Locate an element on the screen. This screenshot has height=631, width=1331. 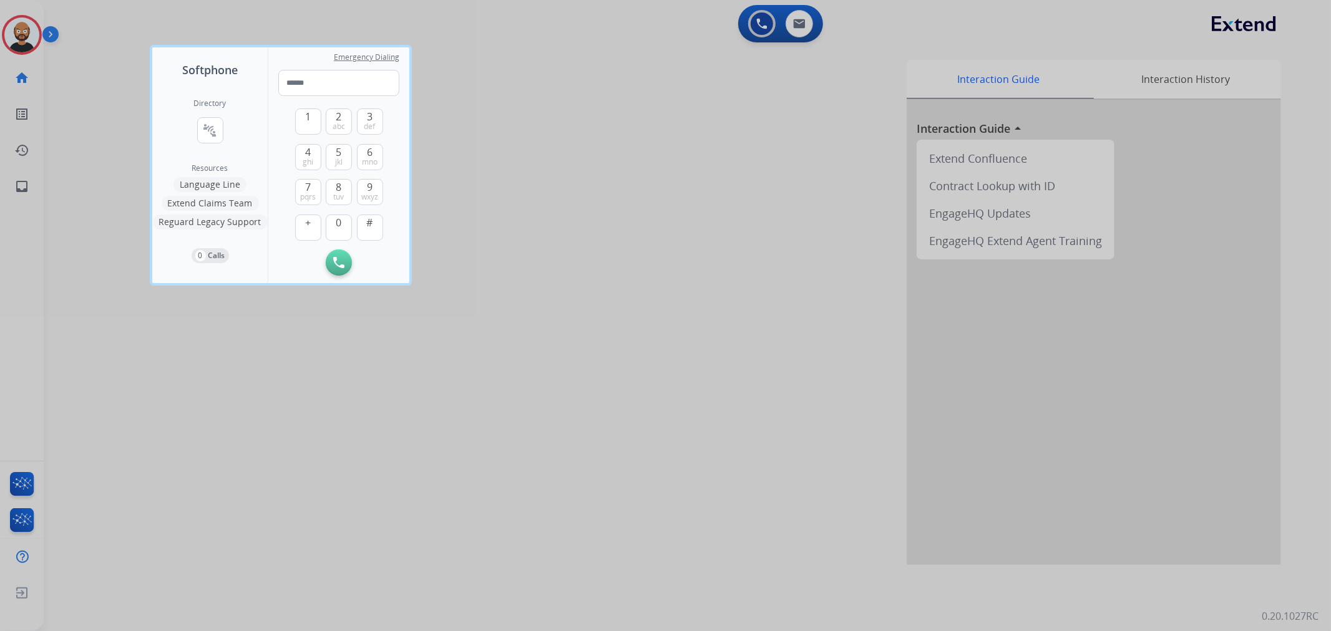
button: 1 is located at coordinates (308, 122).